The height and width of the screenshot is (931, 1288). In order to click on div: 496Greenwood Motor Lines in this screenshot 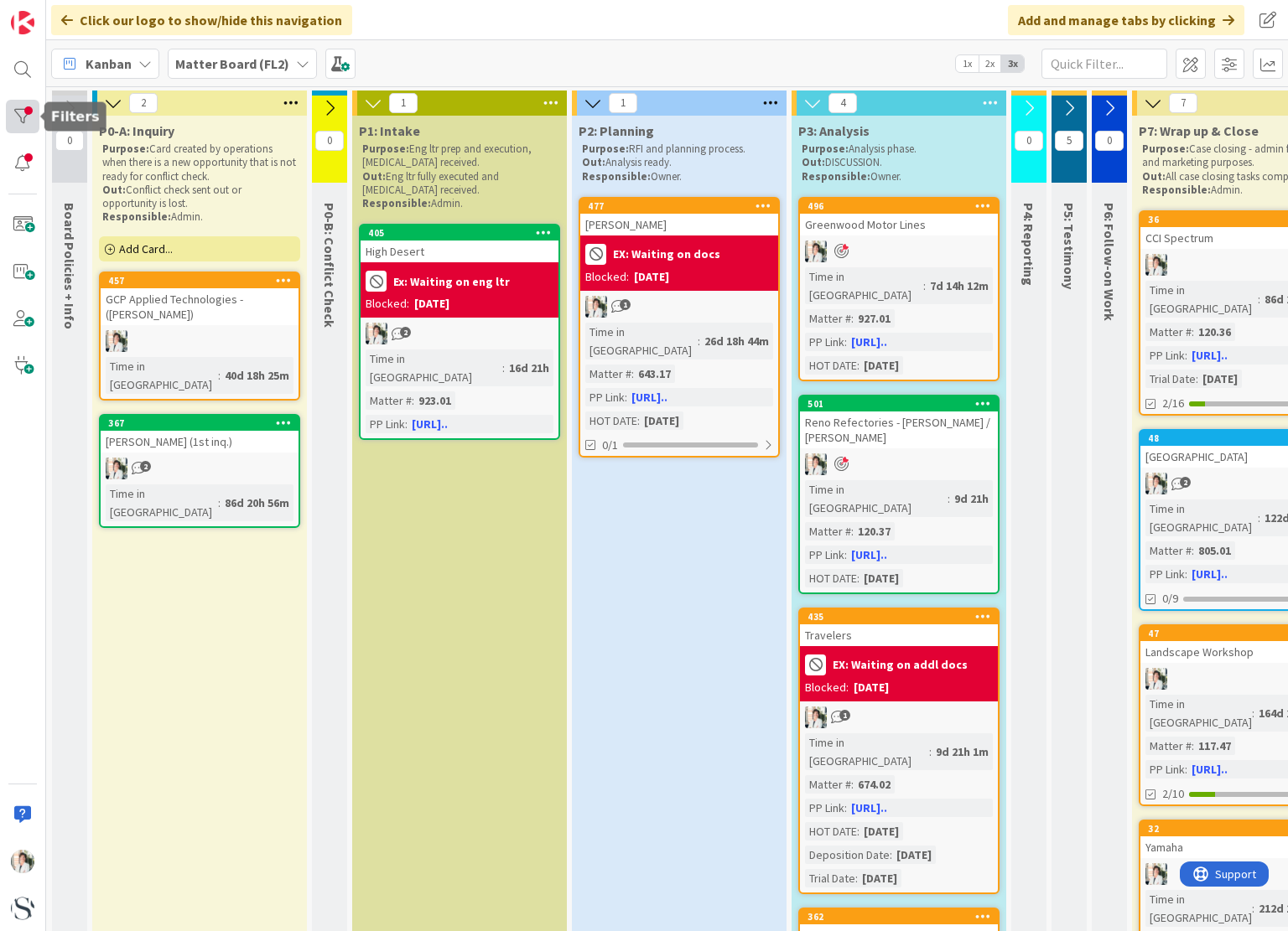, I will do `click(899, 217)`.